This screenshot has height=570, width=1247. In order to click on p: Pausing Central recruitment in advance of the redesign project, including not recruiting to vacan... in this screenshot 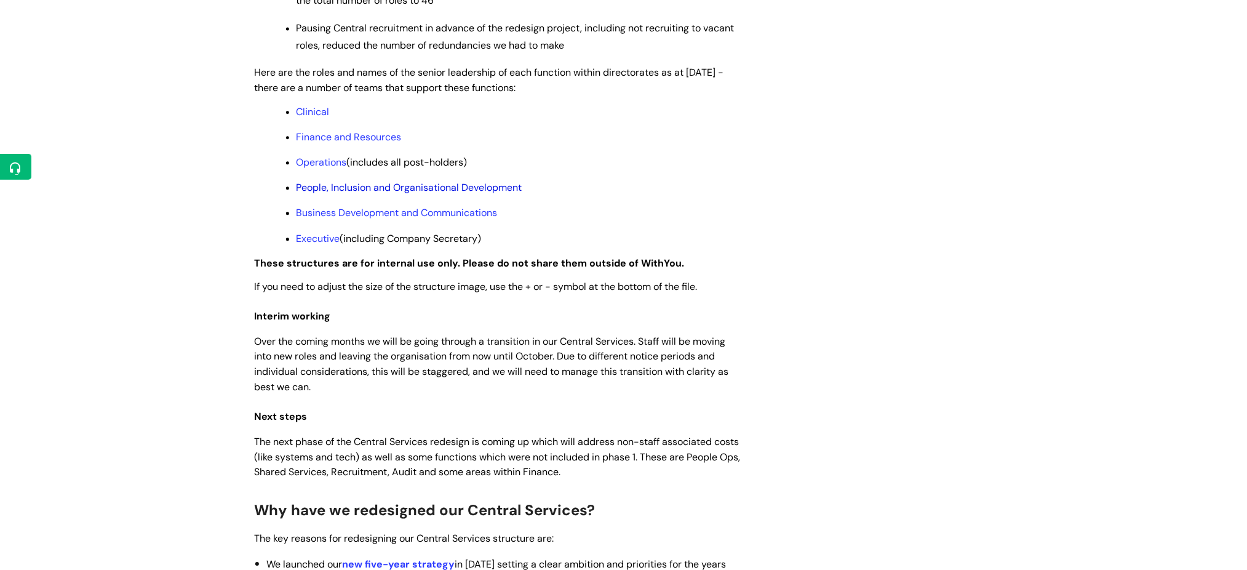, I will do `click(518, 38)`.